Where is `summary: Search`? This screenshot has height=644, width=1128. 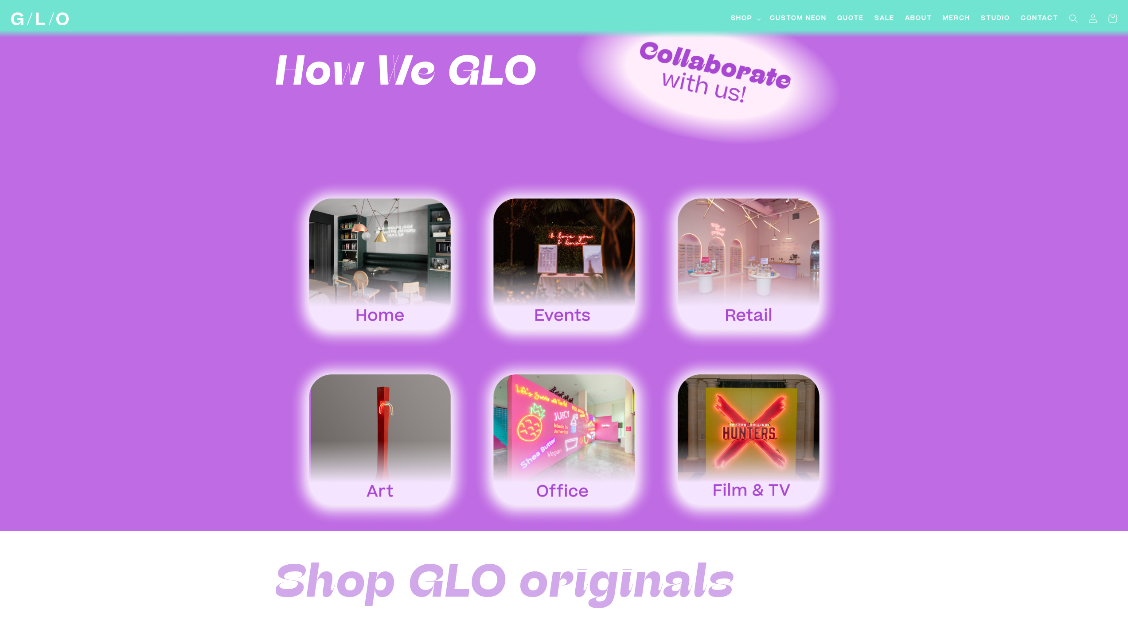 summary: Search is located at coordinates (1074, 19).